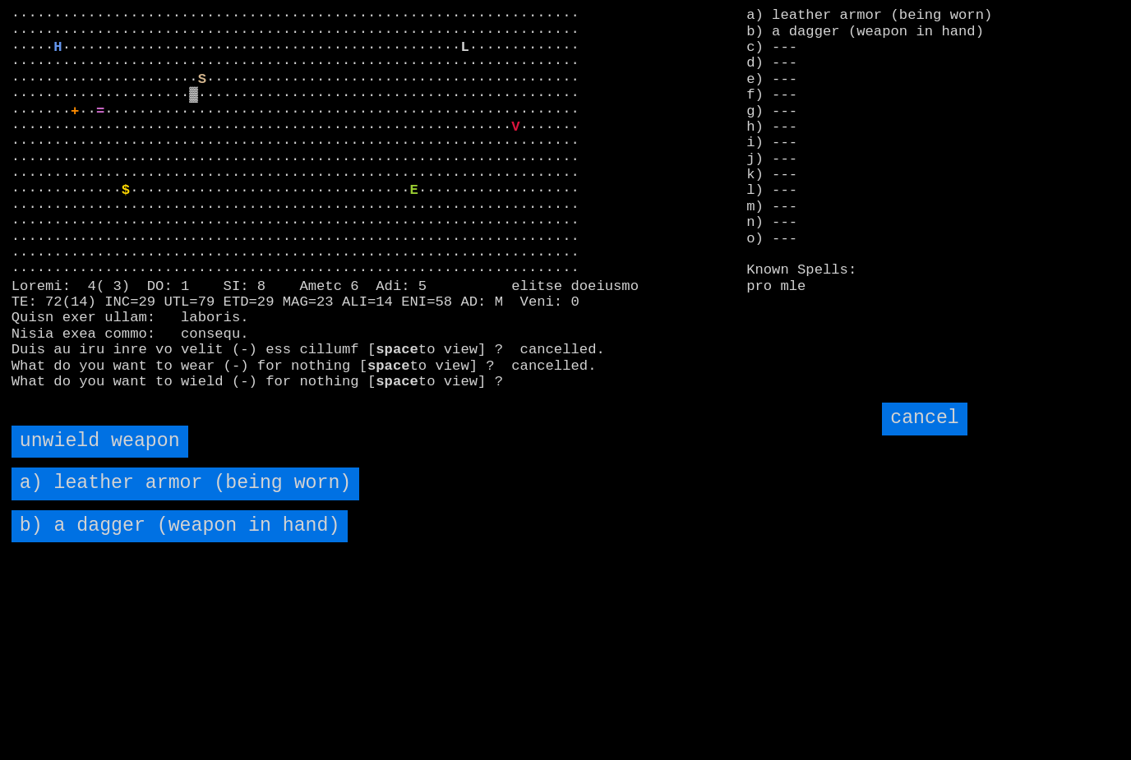 The height and width of the screenshot is (760, 1131). What do you see at coordinates (515, 127) in the screenshot?
I see `font: V` at bounding box center [515, 127].